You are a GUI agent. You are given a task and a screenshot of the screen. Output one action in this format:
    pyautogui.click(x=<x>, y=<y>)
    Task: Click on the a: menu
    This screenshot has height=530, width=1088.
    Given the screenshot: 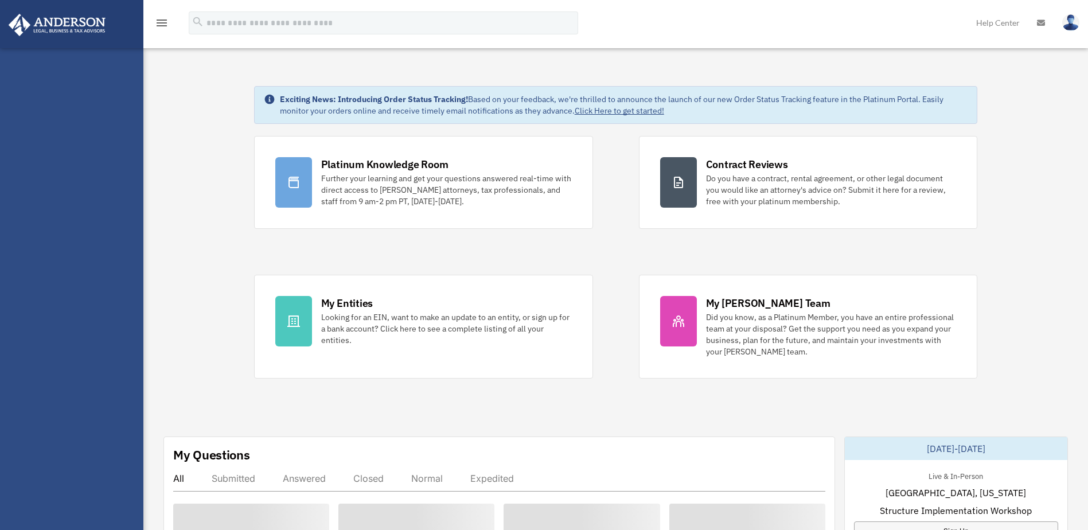 What is the action you would take?
    pyautogui.click(x=162, y=25)
    